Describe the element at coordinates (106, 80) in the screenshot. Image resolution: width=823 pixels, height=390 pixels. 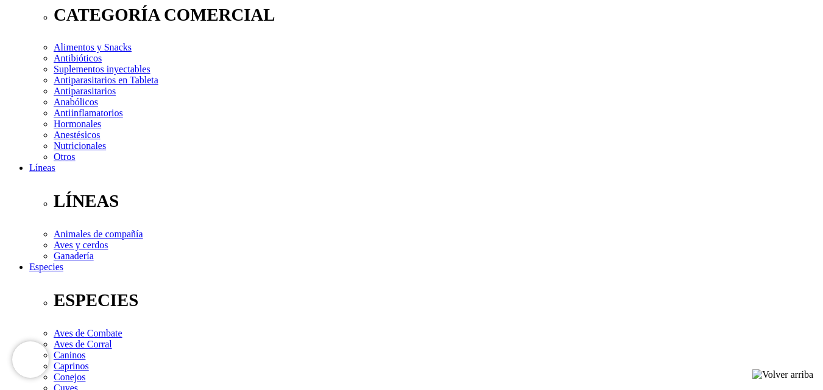
I see `span: Antiparasitarios en Tableta` at that location.